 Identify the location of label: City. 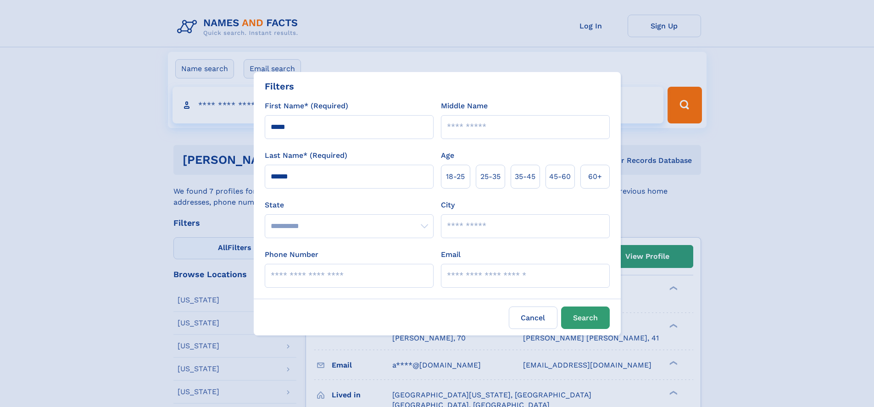
(448, 205).